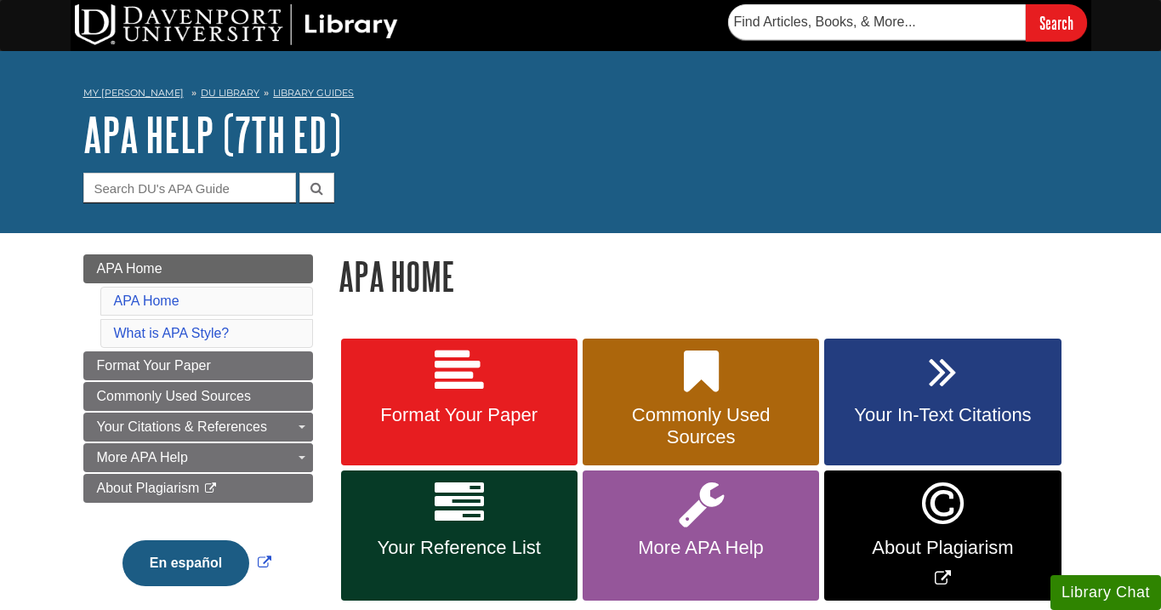  Describe the element at coordinates (230, 93) in the screenshot. I see `a: DU Library` at that location.